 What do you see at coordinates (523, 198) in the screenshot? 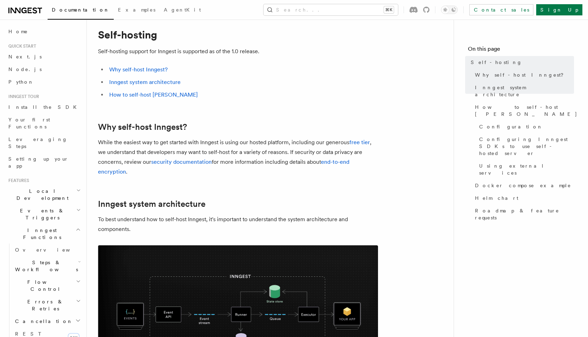
I see `a: Helm chart` at bounding box center [523, 198].